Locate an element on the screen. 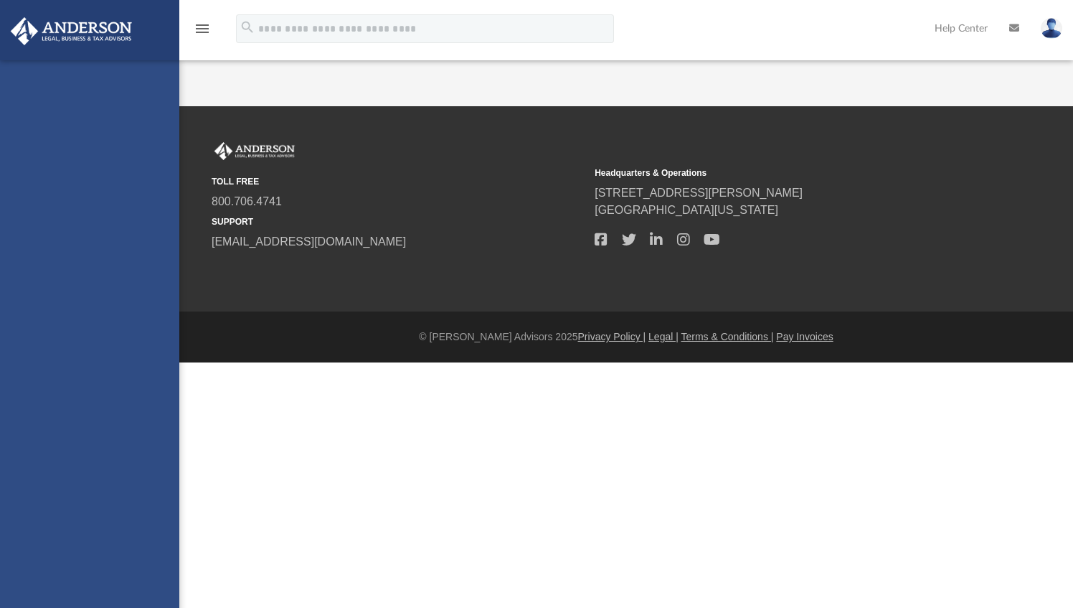 The height and width of the screenshot is (608, 1073). a: menu is located at coordinates (202, 32).